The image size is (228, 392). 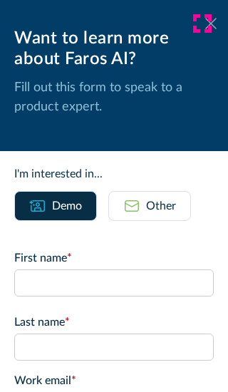 I want to click on label: Work email, so click(x=114, y=380).